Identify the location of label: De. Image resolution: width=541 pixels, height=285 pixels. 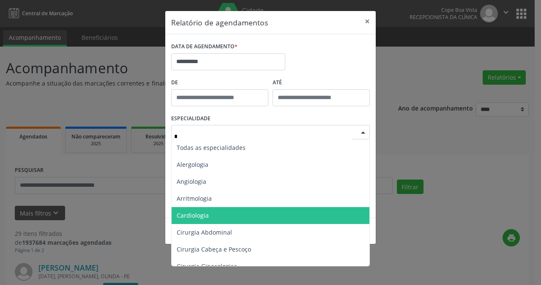
(220, 82).